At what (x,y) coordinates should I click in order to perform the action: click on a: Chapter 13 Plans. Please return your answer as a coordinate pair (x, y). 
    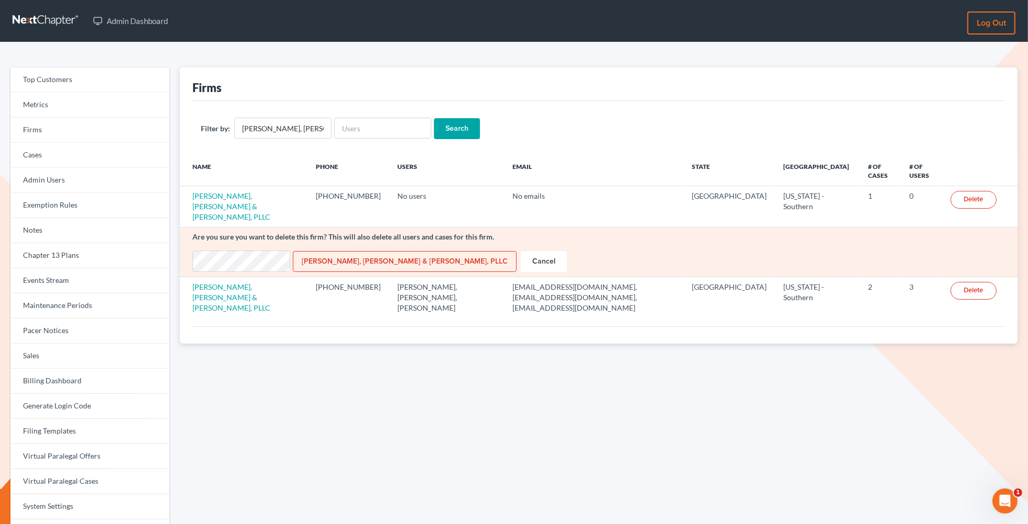
    Looking at the image, I should click on (90, 256).